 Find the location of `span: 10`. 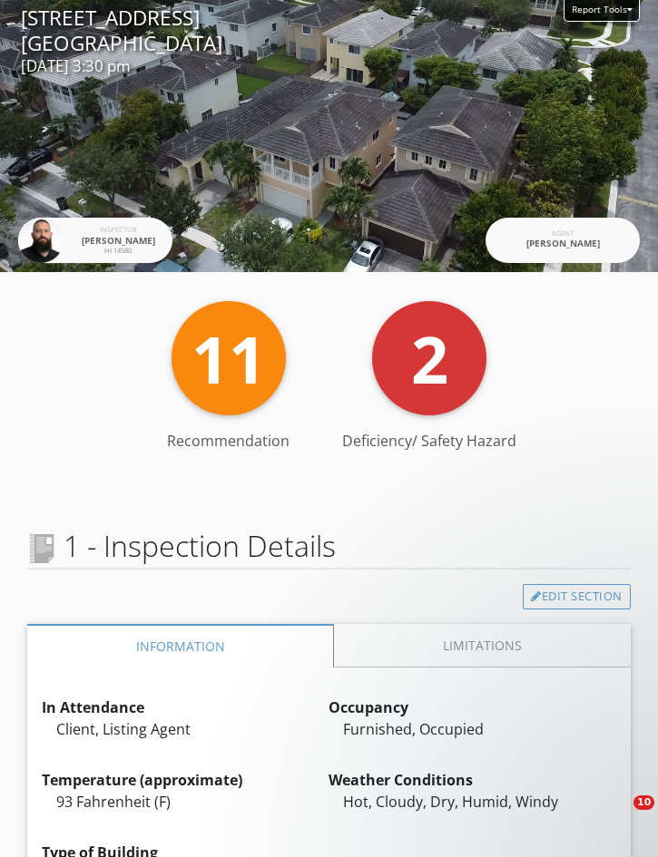

span: 10 is located at coordinates (643, 803).